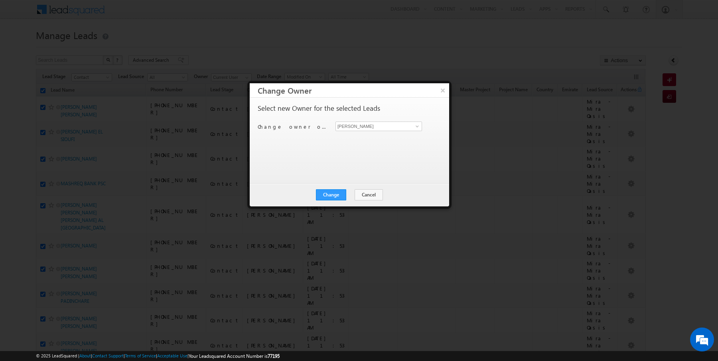  I want to click on div: Chat with us now, so click(88, 47).